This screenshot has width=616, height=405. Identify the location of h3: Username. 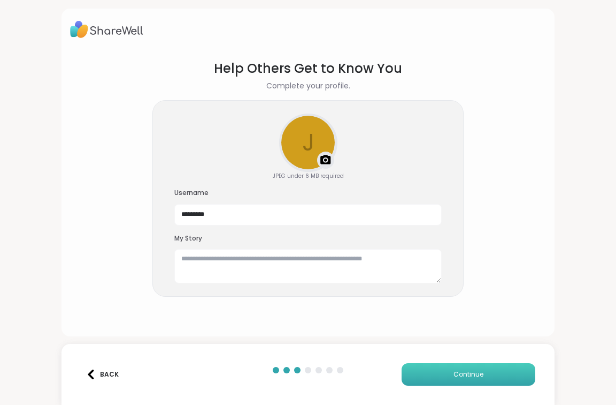
(308, 193).